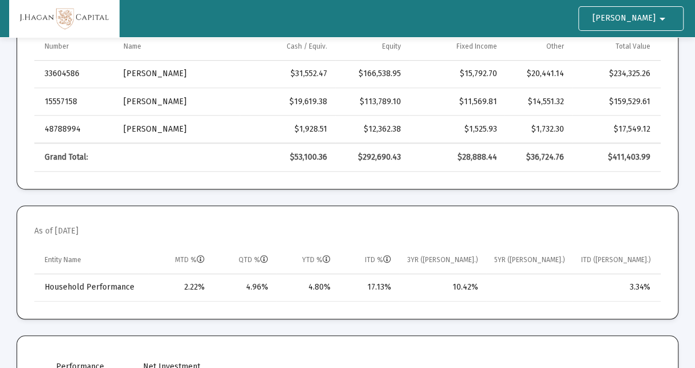 Image resolution: width=695 pixels, height=368 pixels. Describe the element at coordinates (287, 102) in the screenshot. I see `div: $19,619.38` at that location.